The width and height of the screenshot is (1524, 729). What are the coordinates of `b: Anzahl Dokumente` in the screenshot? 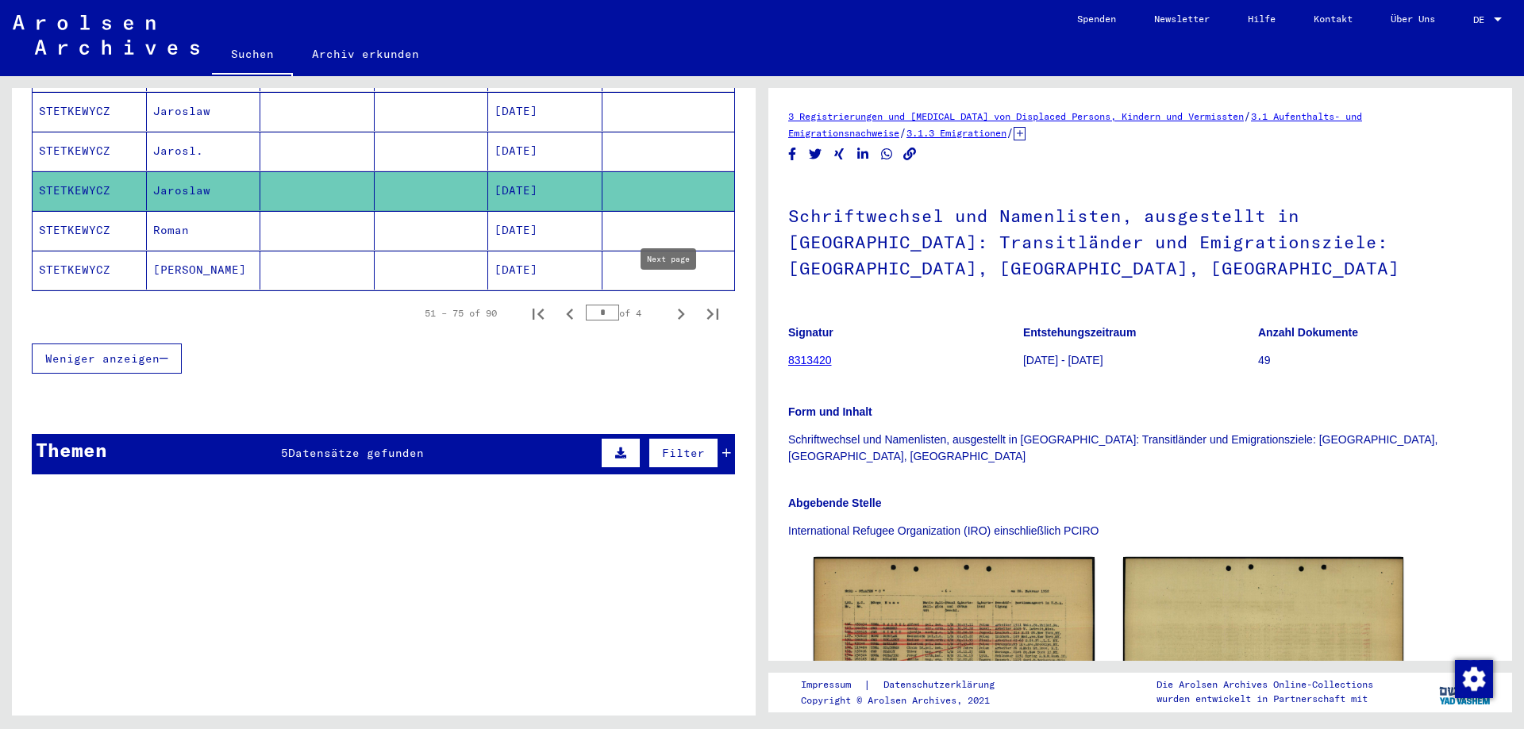 It's located at (1308, 333).